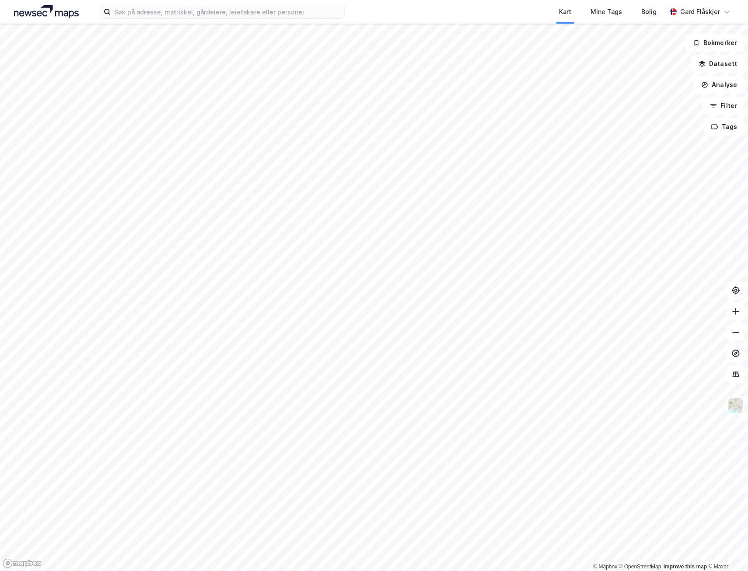 The width and height of the screenshot is (748, 571). Describe the element at coordinates (736, 406) in the screenshot. I see `img: Z` at that location.